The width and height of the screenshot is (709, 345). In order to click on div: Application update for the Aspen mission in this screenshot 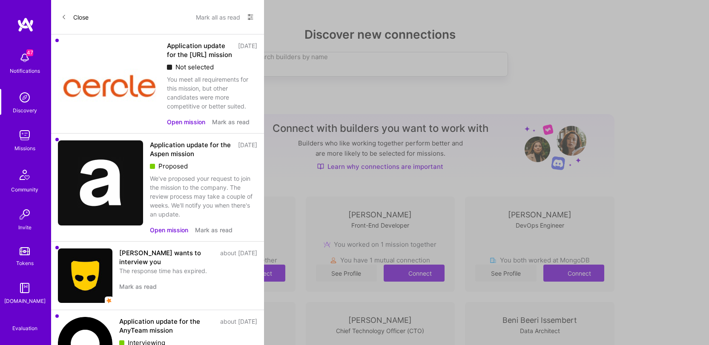, I will do `click(191, 149)`.